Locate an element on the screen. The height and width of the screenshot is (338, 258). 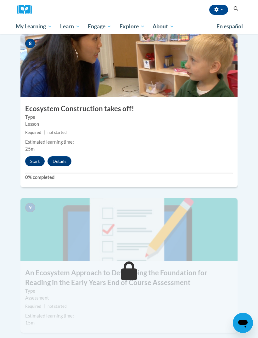
div: Main menu is located at coordinates (129, 26).